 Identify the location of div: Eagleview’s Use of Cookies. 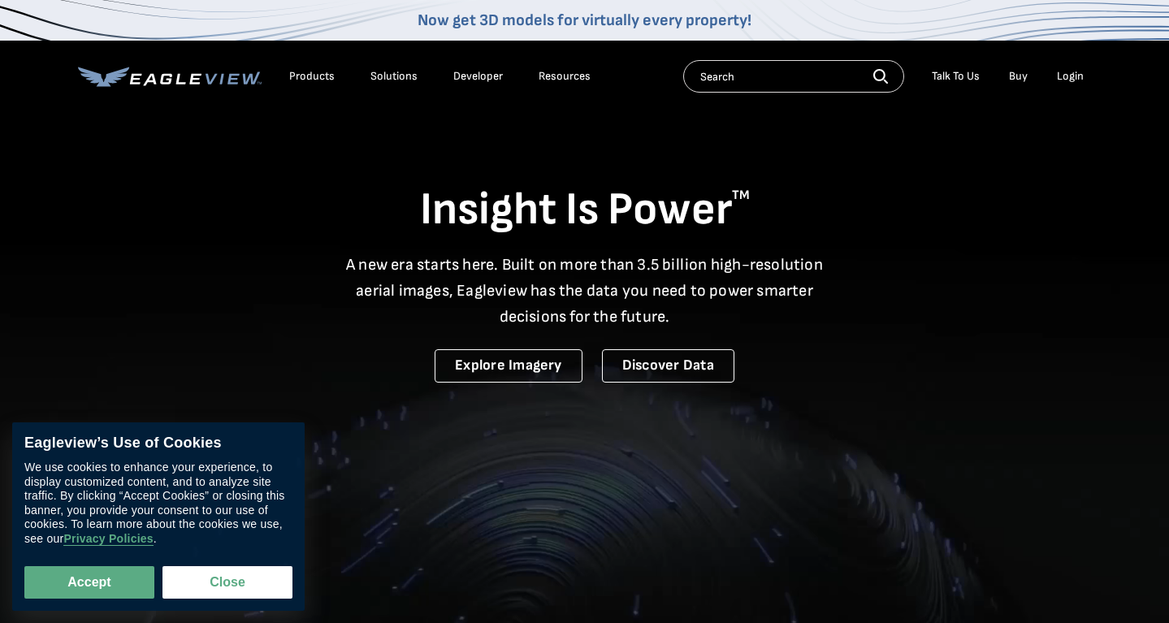
(158, 444).